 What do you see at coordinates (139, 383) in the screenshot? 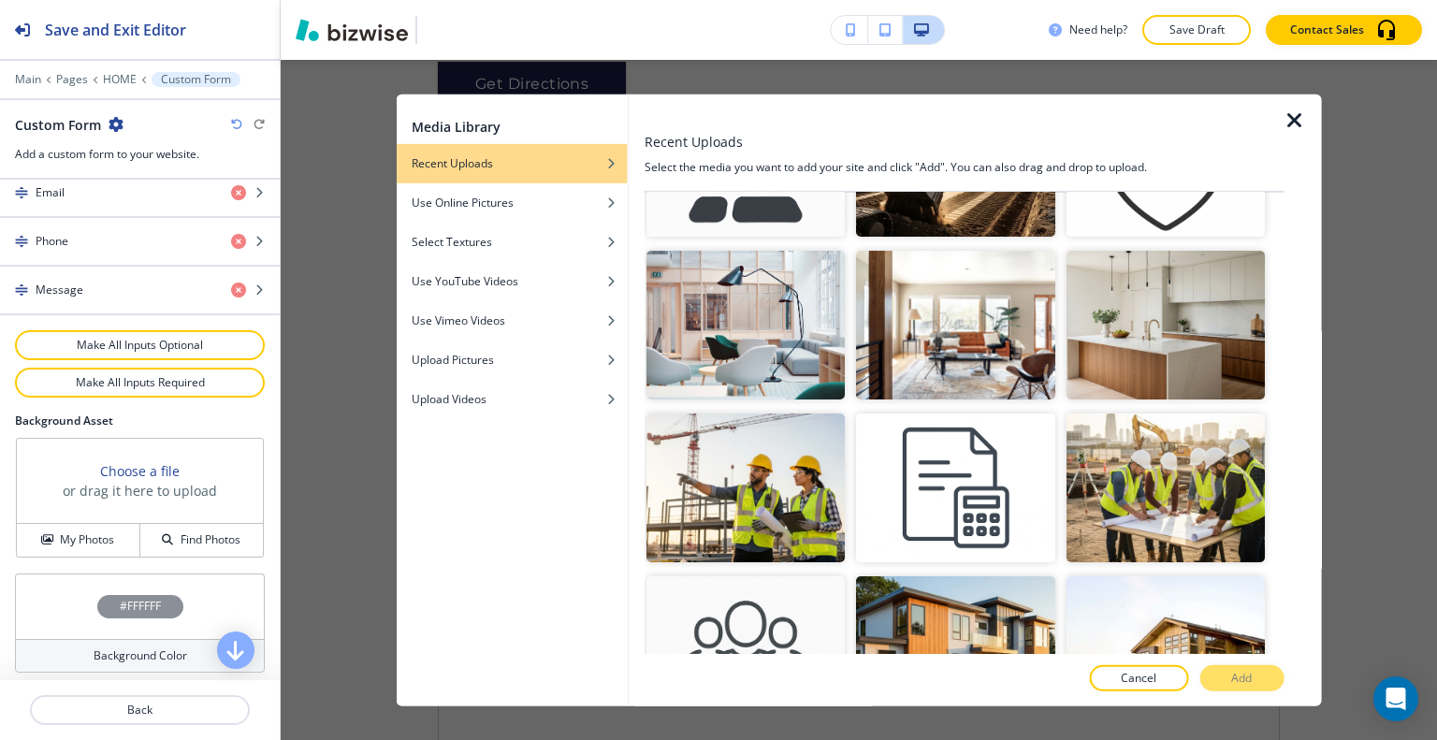
I see `p: Make All Inputs Required` at bounding box center [139, 383].